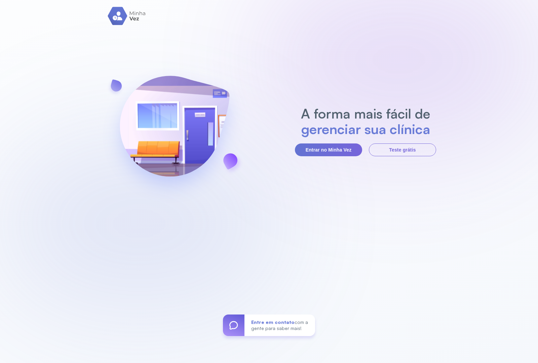 The height and width of the screenshot is (363, 538). I want to click on button: Entrar no Minha Vez, so click(329, 150).